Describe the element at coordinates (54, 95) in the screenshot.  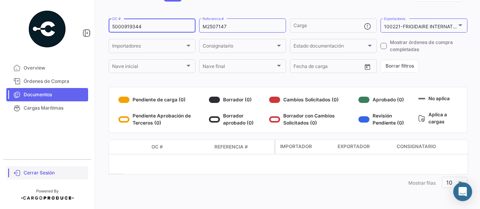
I see `span: Documentos` at that location.